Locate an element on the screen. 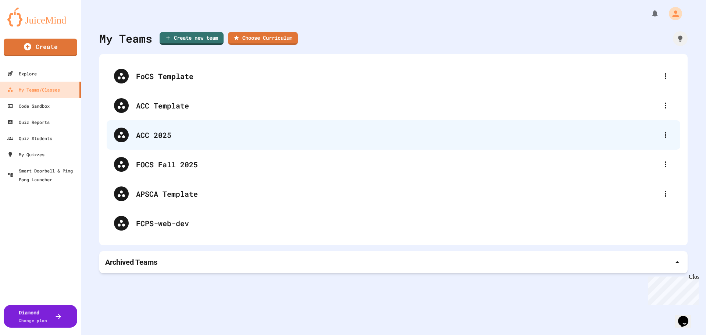 This screenshot has width=706, height=335. div: Code Sandbox is located at coordinates (28, 106).